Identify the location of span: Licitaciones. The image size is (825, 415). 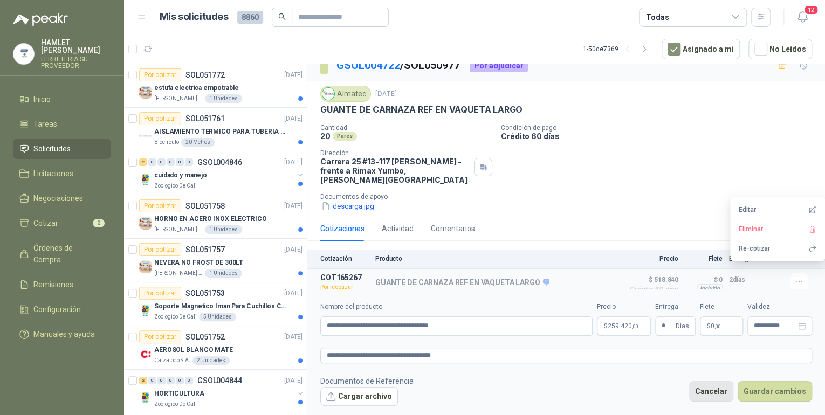
(53, 174).